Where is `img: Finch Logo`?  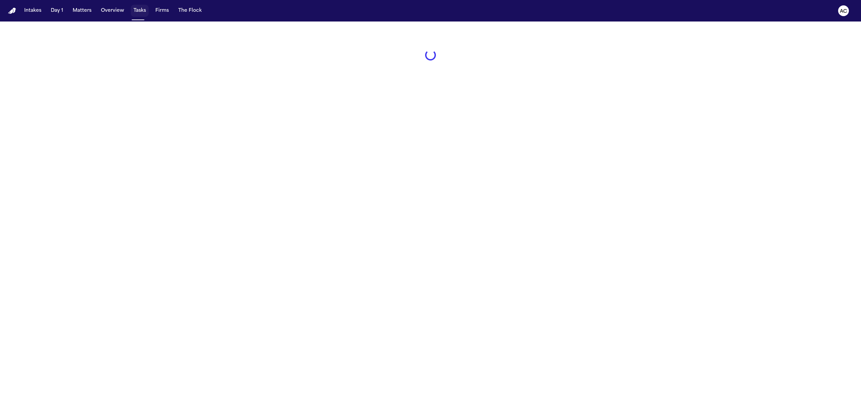
img: Finch Logo is located at coordinates (12, 11).